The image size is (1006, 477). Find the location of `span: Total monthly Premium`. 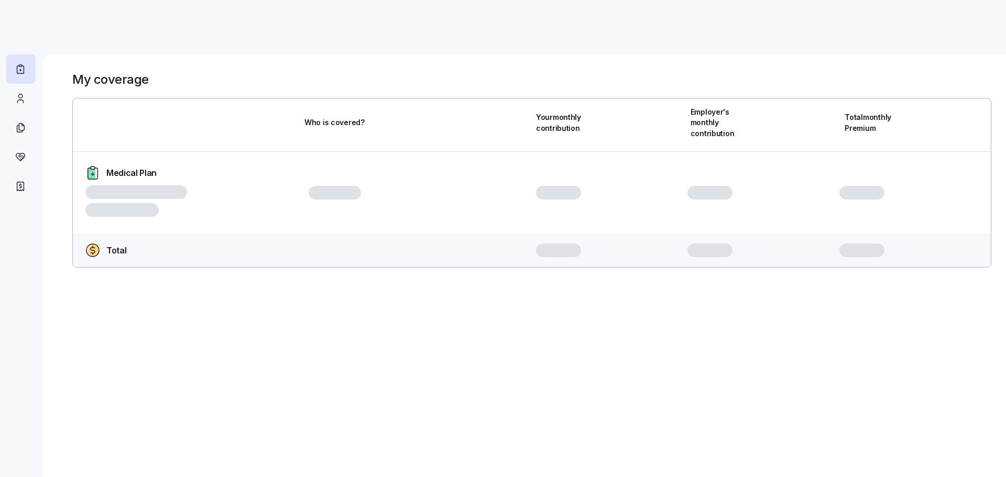

span: Total monthly Premium is located at coordinates (879, 123).